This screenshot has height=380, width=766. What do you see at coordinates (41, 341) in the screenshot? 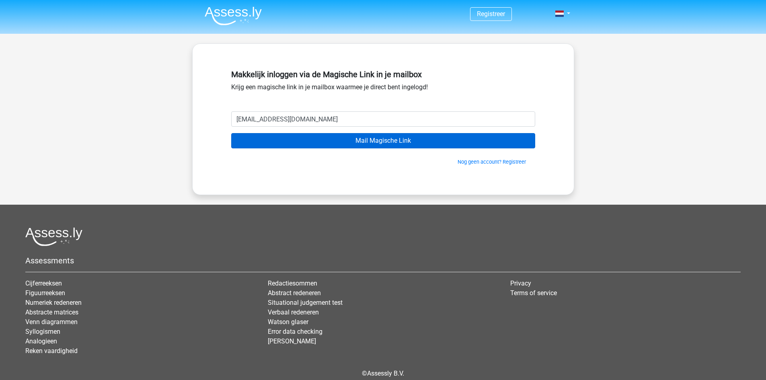
I see `a: Analogieen` at bounding box center [41, 341].